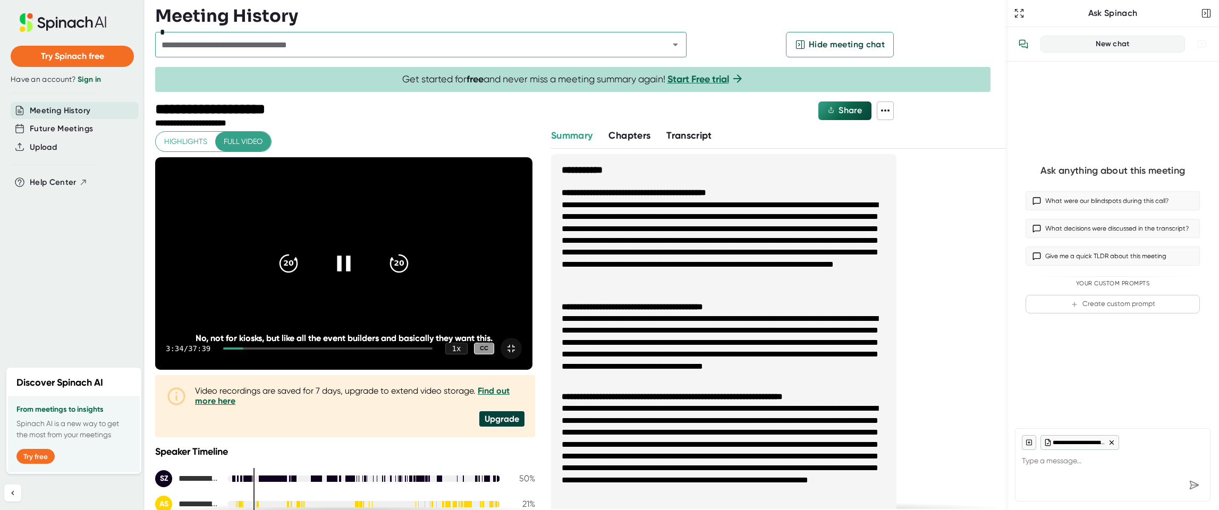 The width and height of the screenshot is (1219, 510). What do you see at coordinates (572, 136) in the screenshot?
I see `span: Summary` at bounding box center [572, 136].